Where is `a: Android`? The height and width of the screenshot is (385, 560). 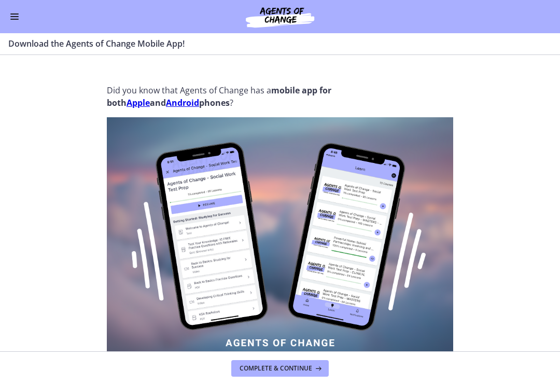
a: Android is located at coordinates (183, 103).